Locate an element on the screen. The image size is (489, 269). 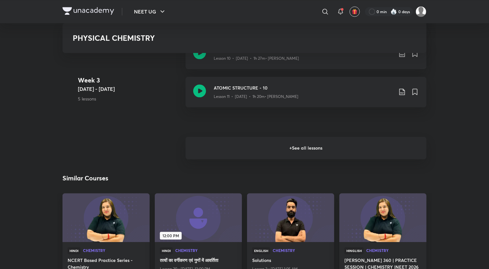
img: Palak Singh is located at coordinates (421, 12).